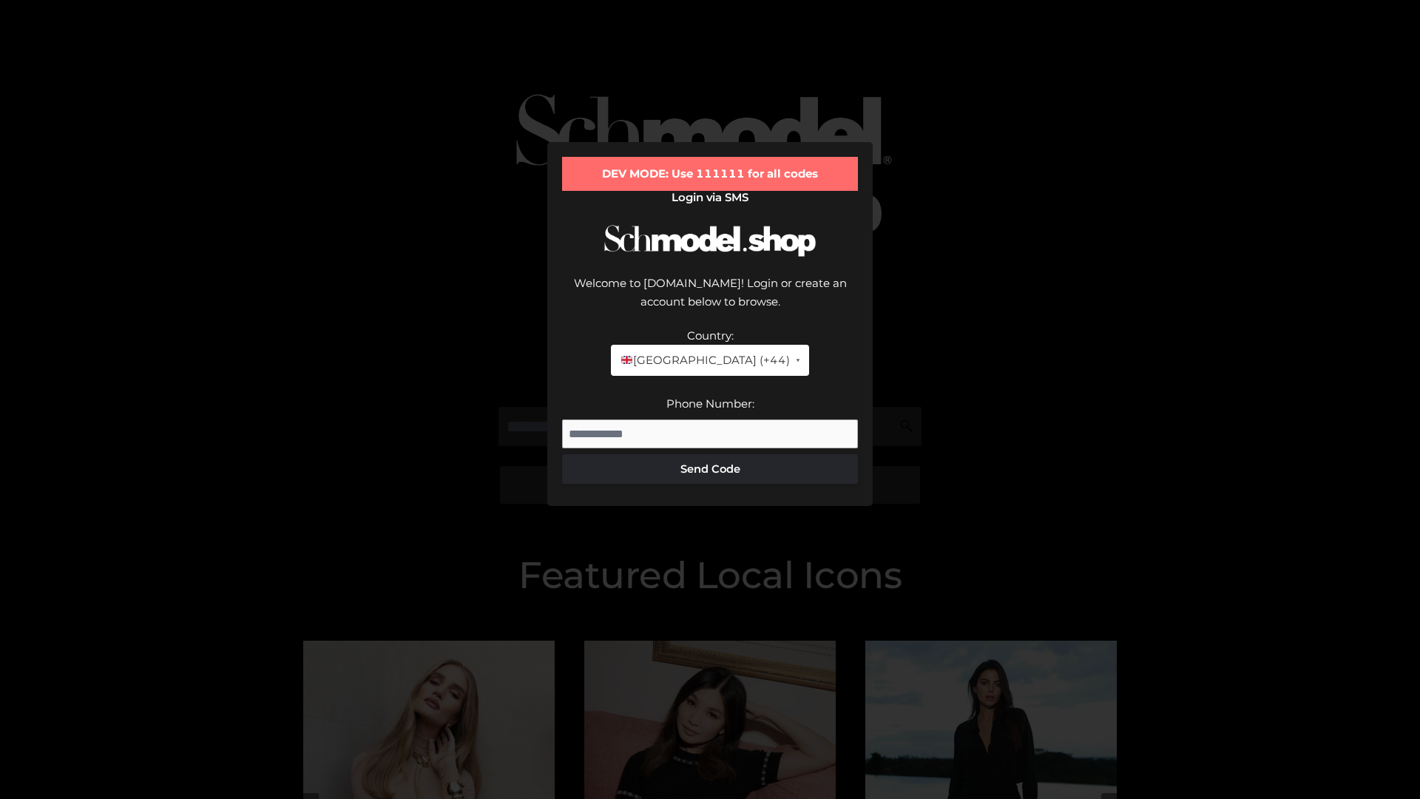 This screenshot has width=1420, height=799. I want to click on label: Country:, so click(710, 335).